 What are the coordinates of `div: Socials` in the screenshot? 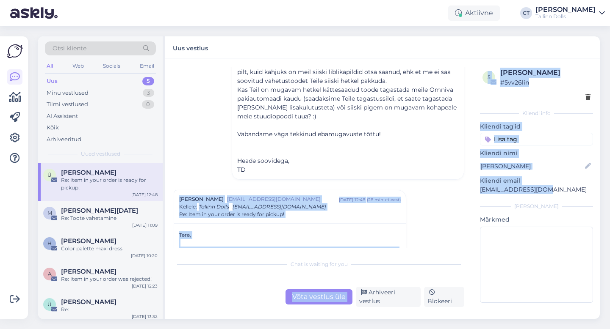 It's located at (111, 66).